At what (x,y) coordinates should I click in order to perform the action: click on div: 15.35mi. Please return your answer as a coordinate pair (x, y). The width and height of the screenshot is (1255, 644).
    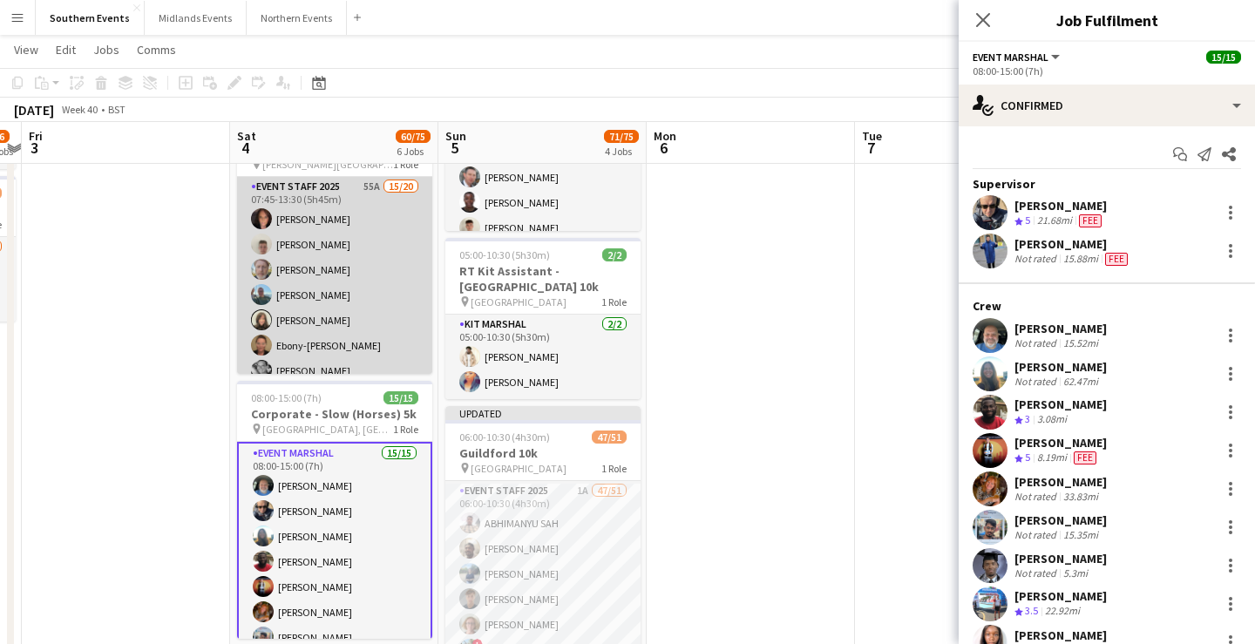
    Looking at the image, I should click on (1080, 534).